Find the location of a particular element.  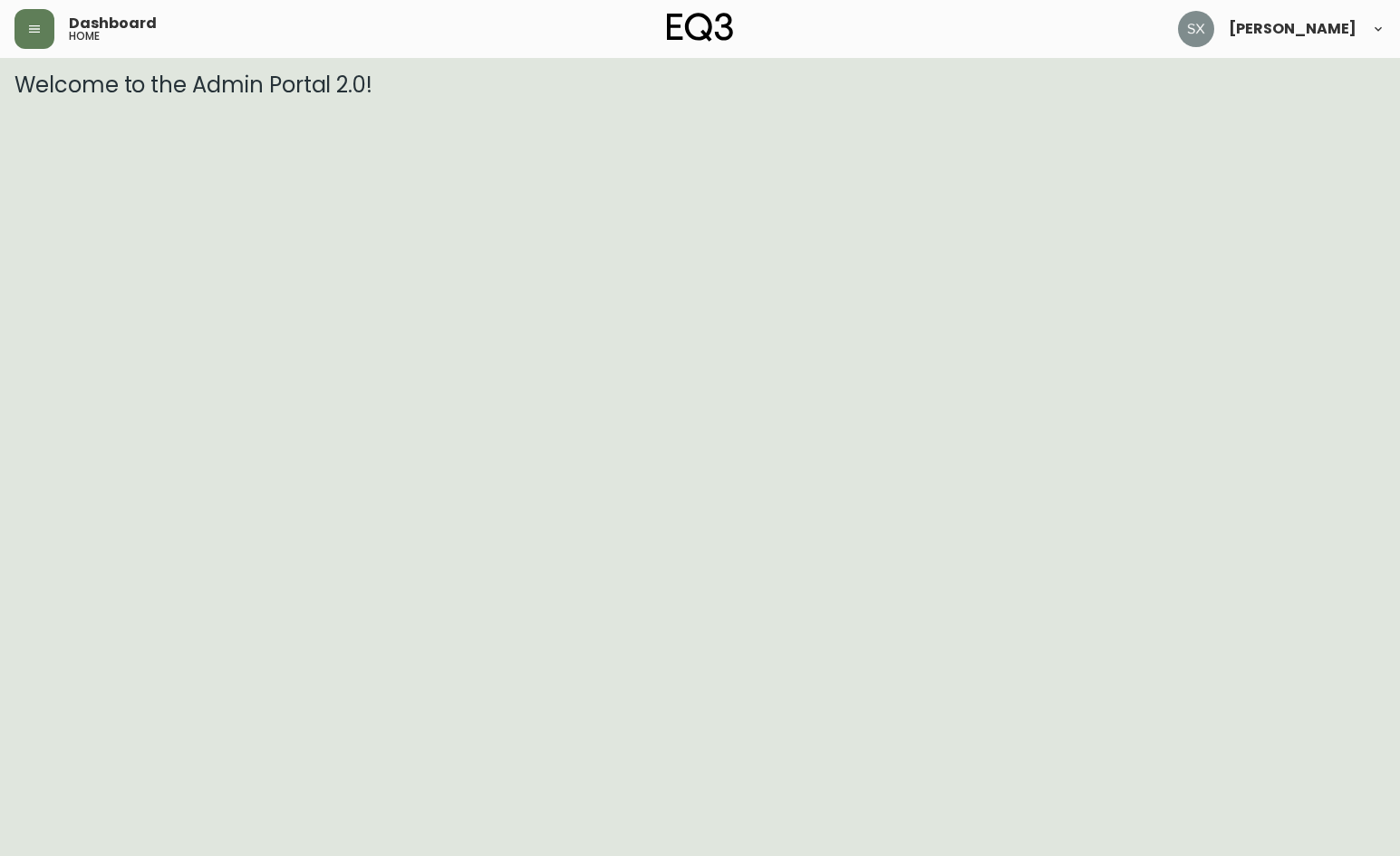

h3: Welcome to the Admin Portal 2.0! is located at coordinates (700, 85).